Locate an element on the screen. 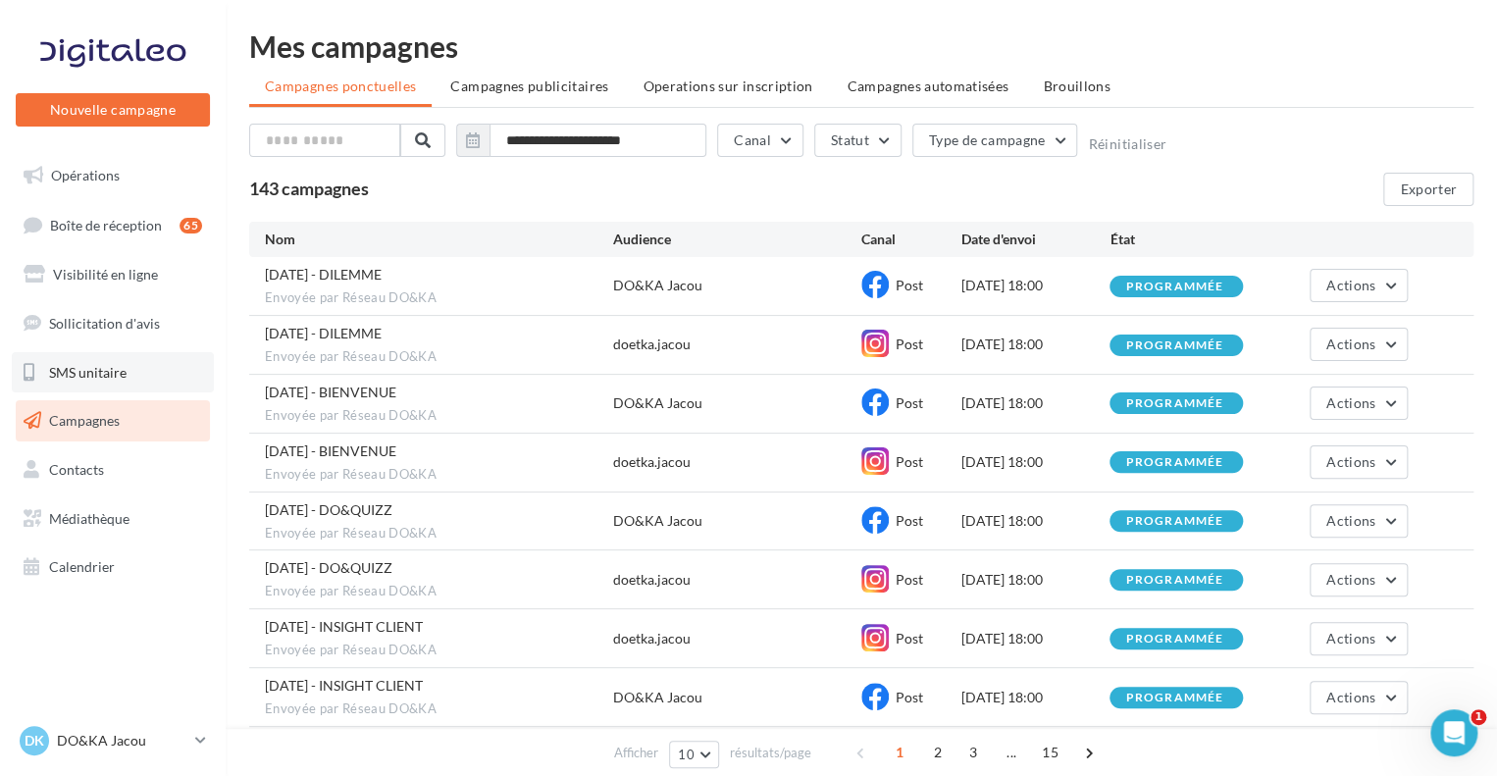 The image size is (1497, 776). a: SMS unitaire is located at coordinates (113, 373).